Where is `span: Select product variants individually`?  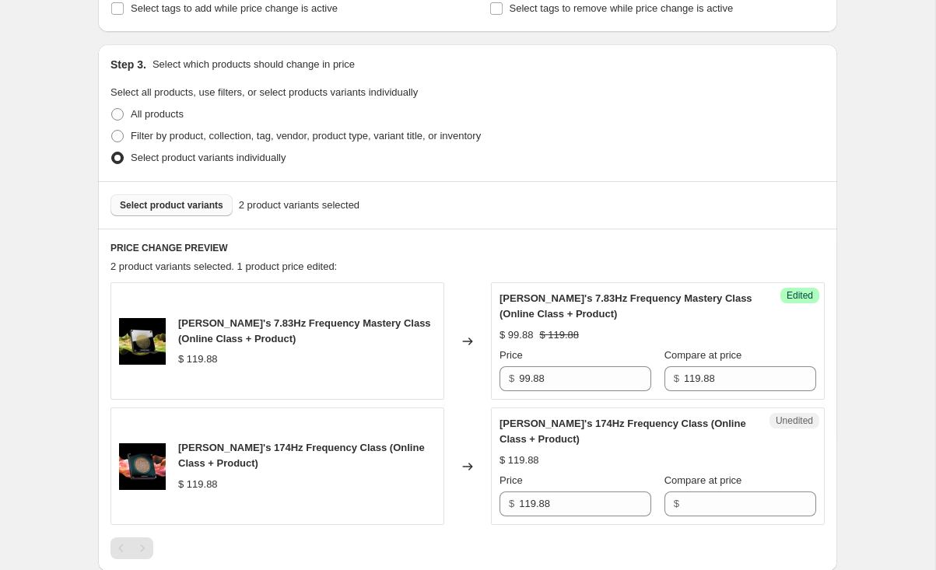 span: Select product variants individually is located at coordinates (208, 157).